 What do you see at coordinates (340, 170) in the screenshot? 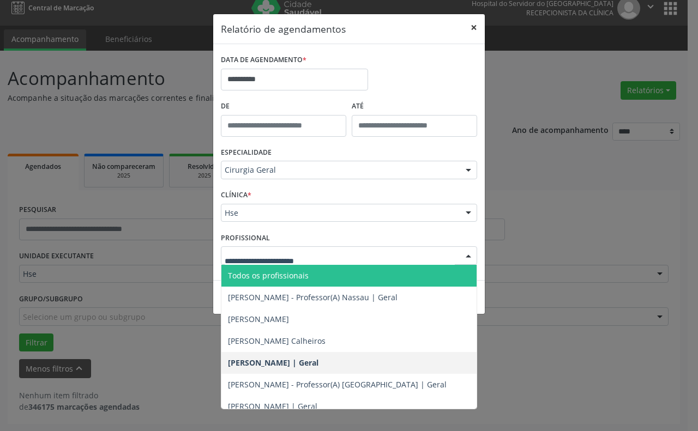
I see `span: Cirurgia Geral` at bounding box center [340, 170].